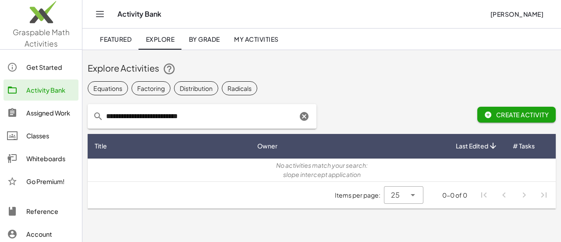  What do you see at coordinates (41, 158) in the screenshot?
I see `a: Whiteboards` at bounding box center [41, 158].